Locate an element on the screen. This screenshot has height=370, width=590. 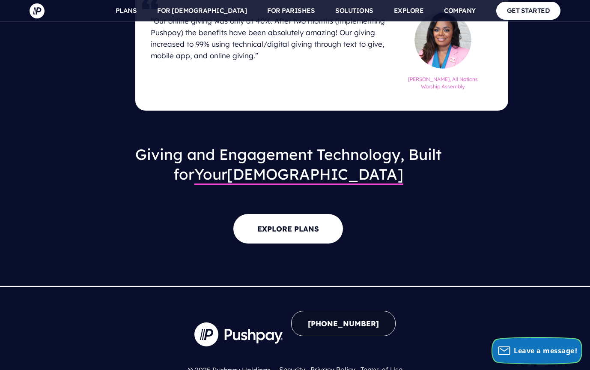
h4: “Our online giving was only at 40%. After two months (implementing Pushpay) the benefits have bee... is located at coordinates (274, 38).